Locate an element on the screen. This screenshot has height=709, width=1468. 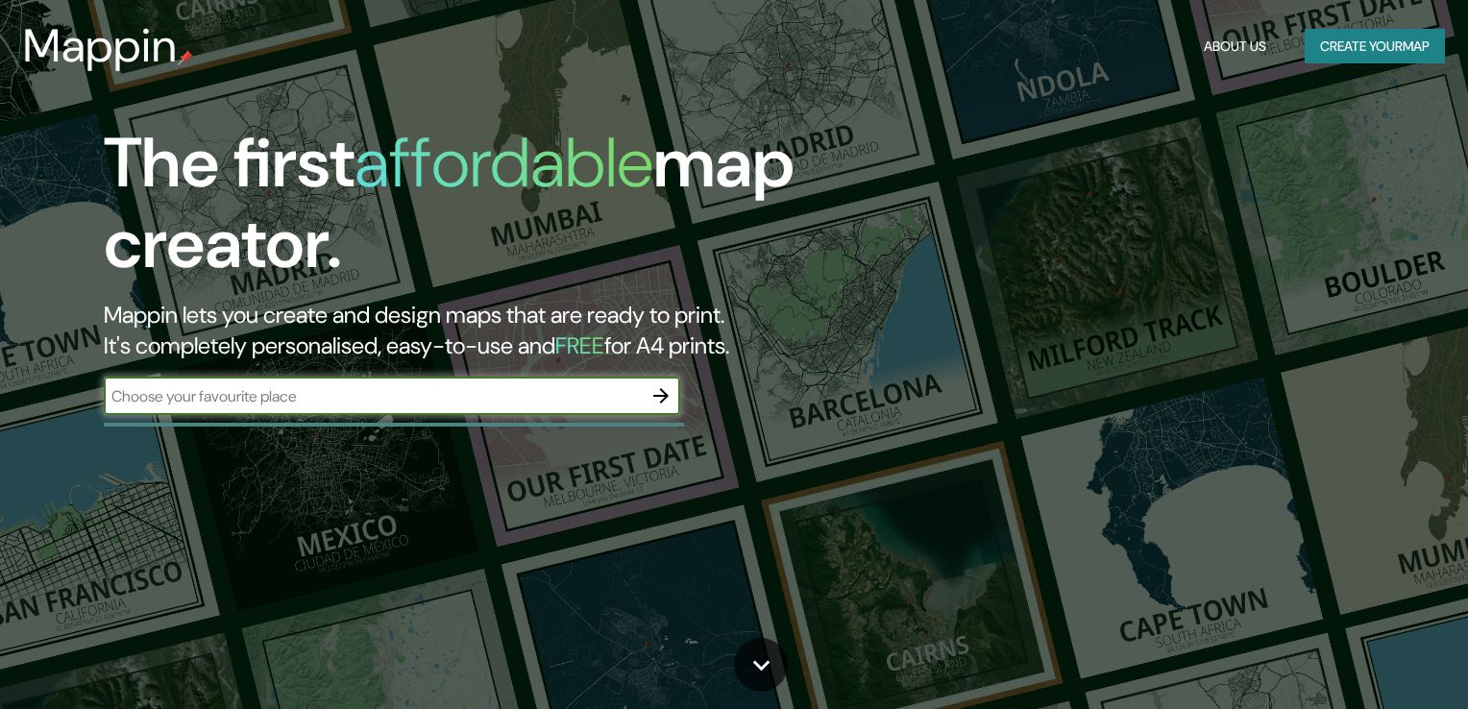
h1: affordable is located at coordinates (504, 162).